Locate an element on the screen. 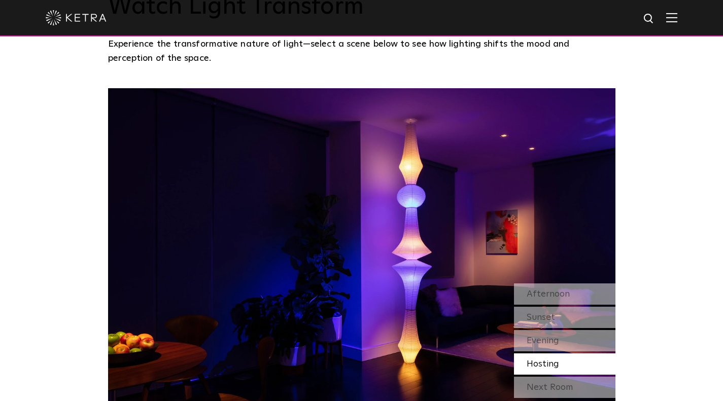  img: search icon is located at coordinates (649, 19).